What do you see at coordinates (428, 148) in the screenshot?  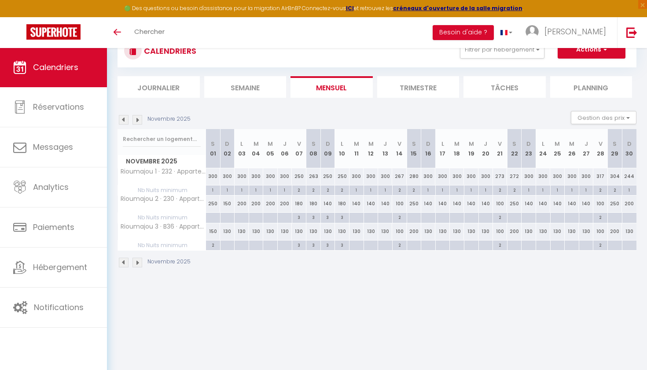 I see `th: 16` at bounding box center [428, 148].